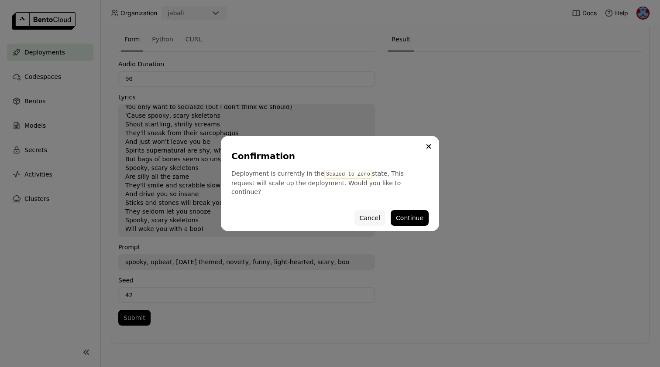 The width and height of the screenshot is (660, 367). What do you see at coordinates (330, 184) in the screenshot?
I see `div: dialog` at bounding box center [330, 184].